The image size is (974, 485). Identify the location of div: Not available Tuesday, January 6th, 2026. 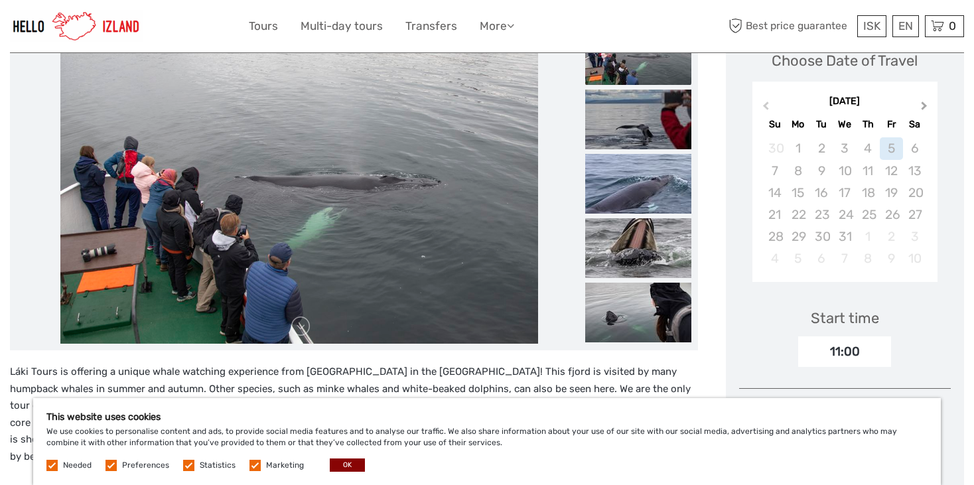
(821, 258).